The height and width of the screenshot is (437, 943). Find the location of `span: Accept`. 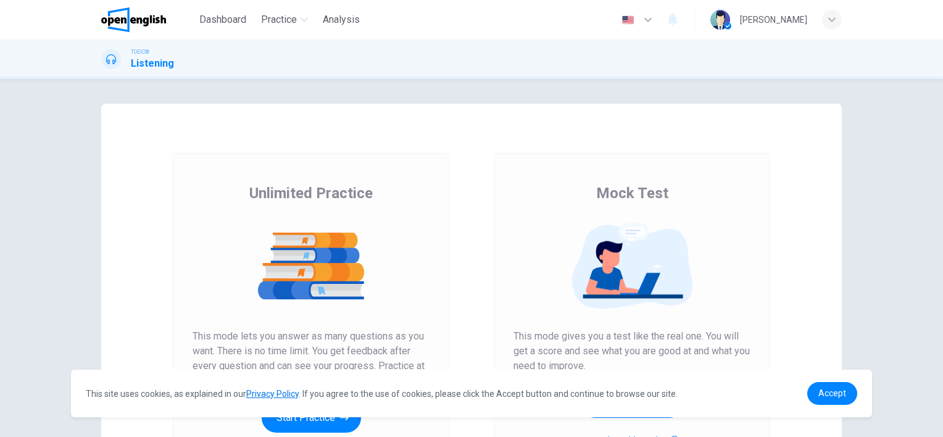

span: Accept is located at coordinates (832, 393).